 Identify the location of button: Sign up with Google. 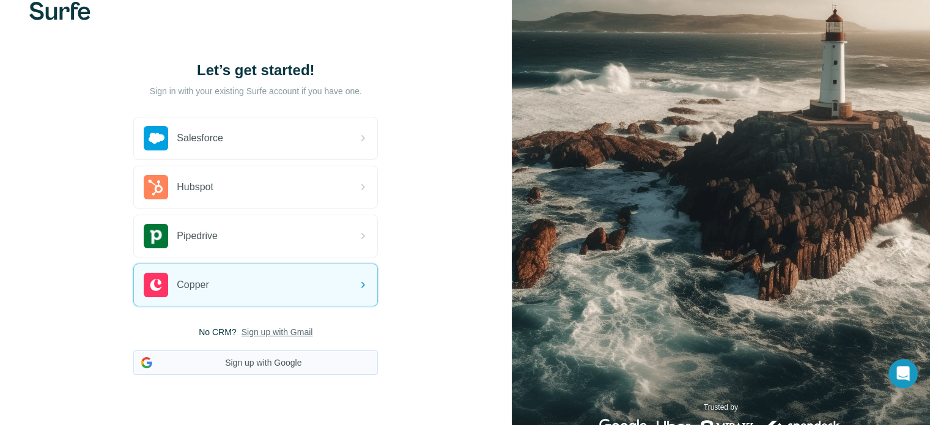
(255, 362).